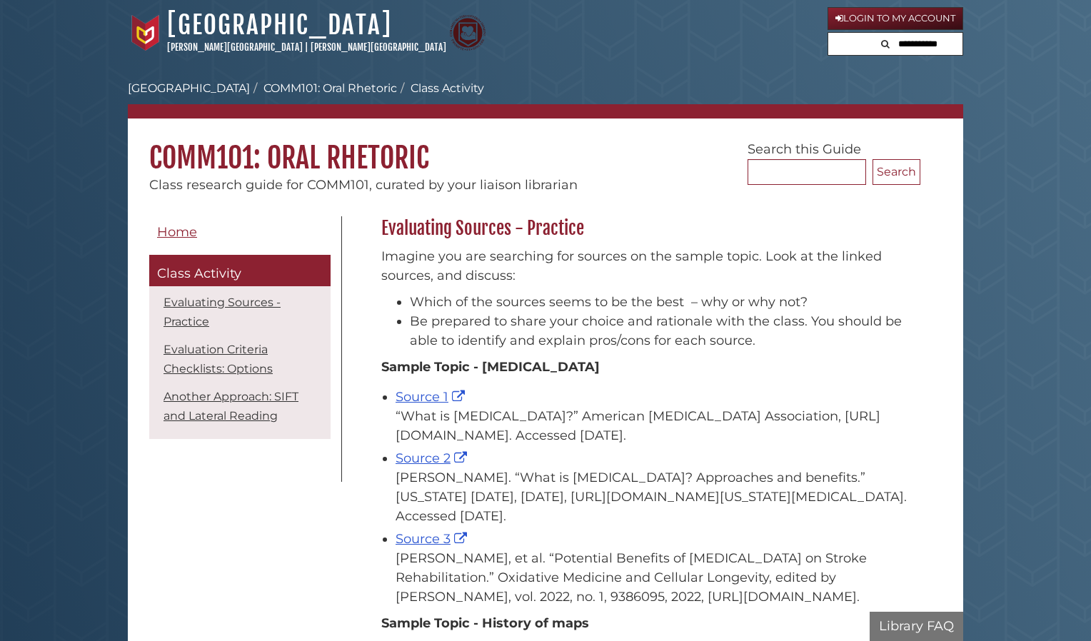  What do you see at coordinates (146, 33) in the screenshot?
I see `img: Calvin University` at bounding box center [146, 33].